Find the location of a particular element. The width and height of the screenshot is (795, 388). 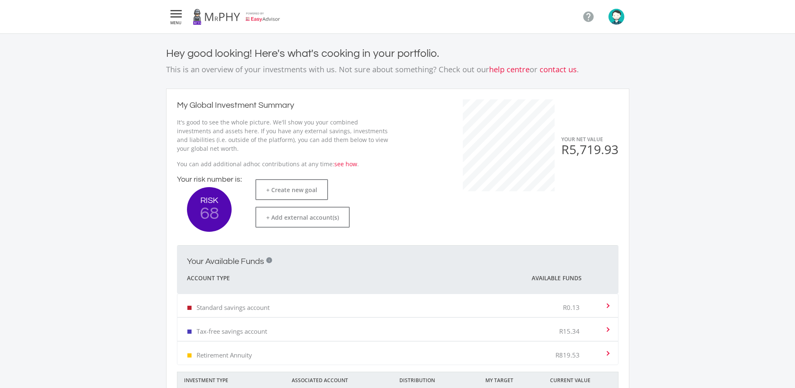

mat-expansion-panel-header: Standard savings account R0.13 is located at coordinates (398, 305).